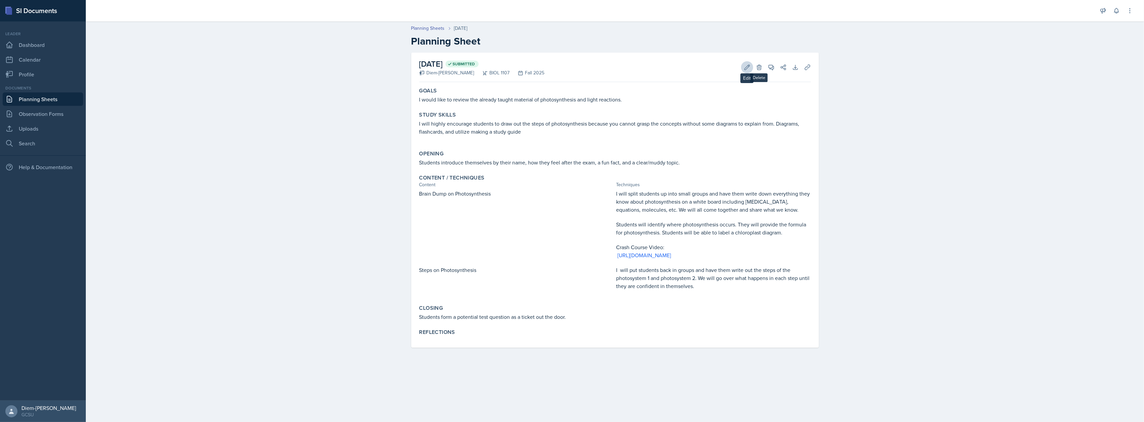 The image size is (1144, 422). Describe the element at coordinates (43, 74) in the screenshot. I see `a: Profile` at that location.